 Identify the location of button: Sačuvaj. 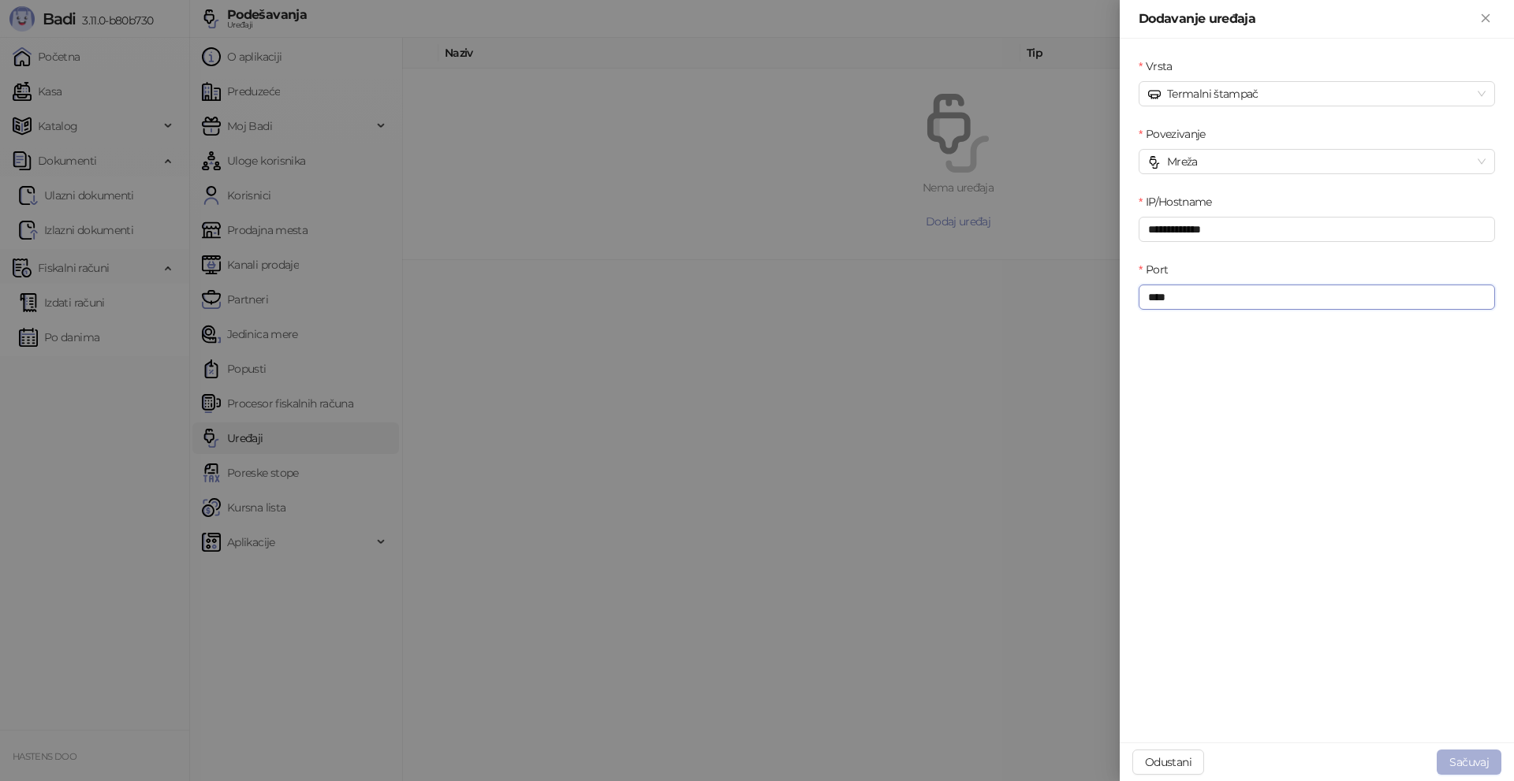
(1469, 763).